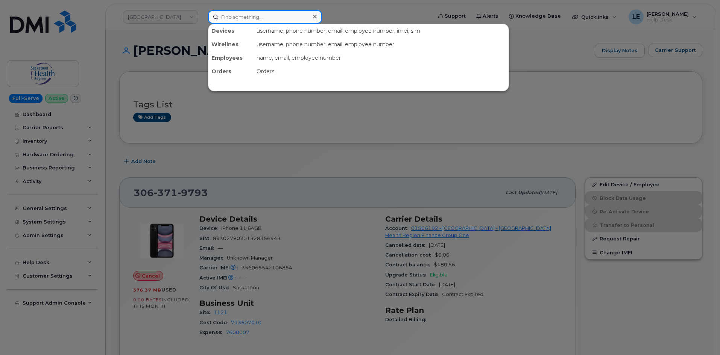 The height and width of the screenshot is (355, 720). Describe the element at coordinates (231, 31) in the screenshot. I see `div: Devices` at that location.